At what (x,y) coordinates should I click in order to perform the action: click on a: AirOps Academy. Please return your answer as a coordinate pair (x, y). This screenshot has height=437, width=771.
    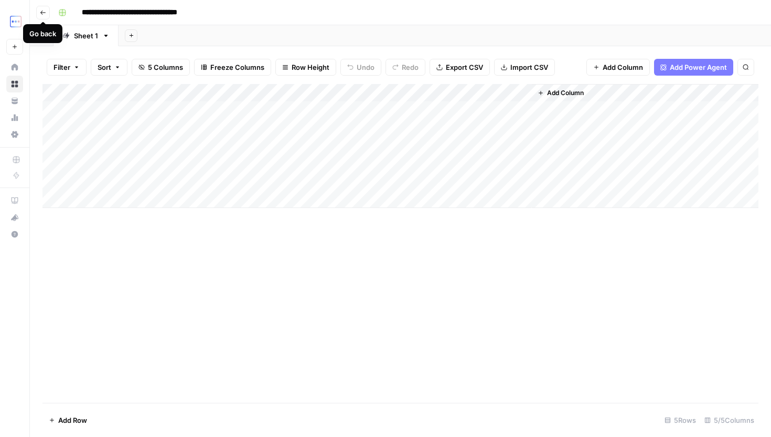
    Looking at the image, I should click on (15, 200).